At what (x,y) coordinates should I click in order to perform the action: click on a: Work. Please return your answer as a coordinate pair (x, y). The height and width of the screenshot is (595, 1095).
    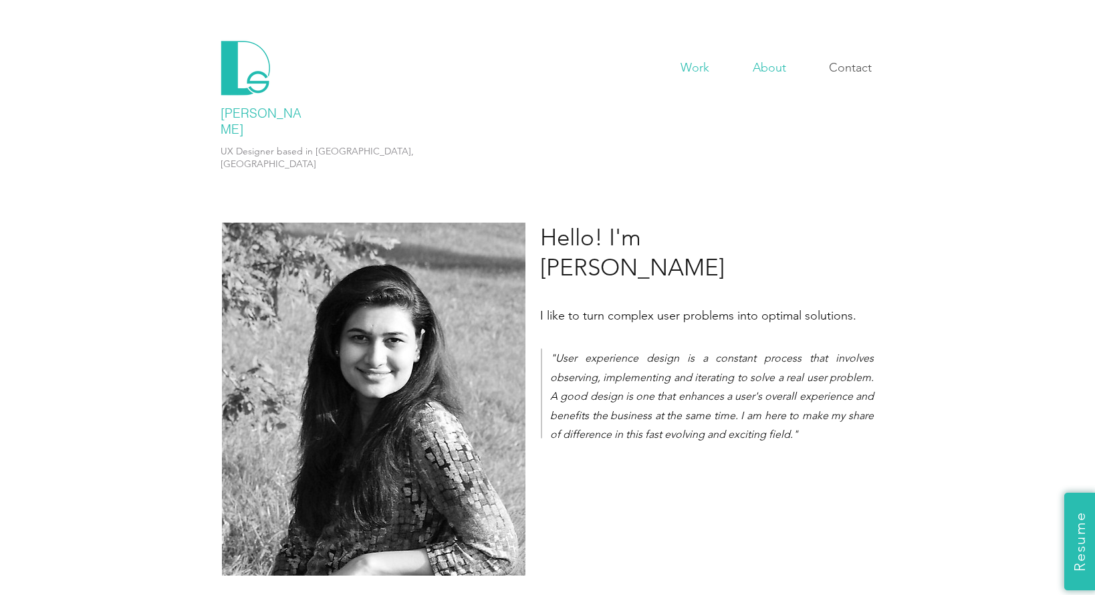
    Looking at the image, I should click on (694, 68).